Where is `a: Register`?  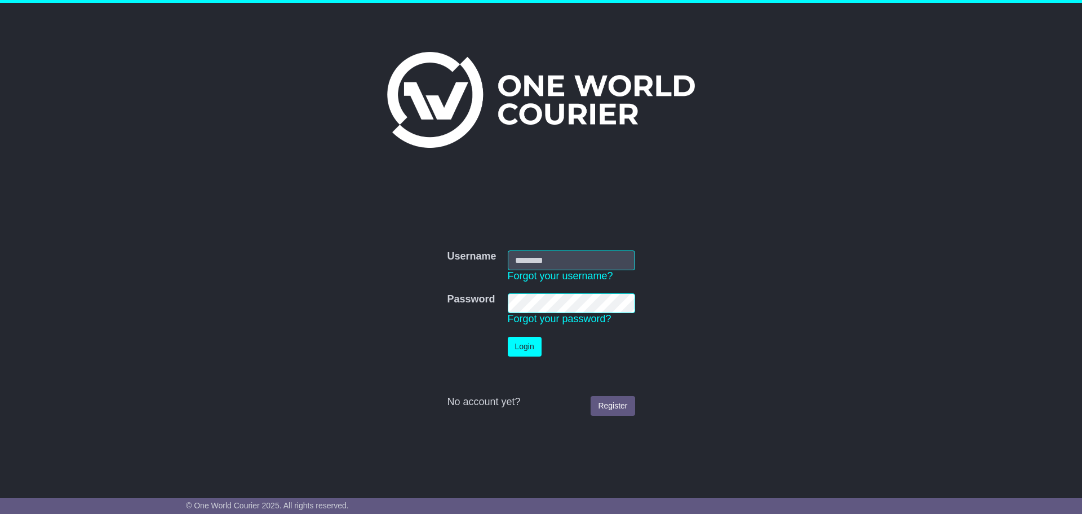
a: Register is located at coordinates (613, 405).